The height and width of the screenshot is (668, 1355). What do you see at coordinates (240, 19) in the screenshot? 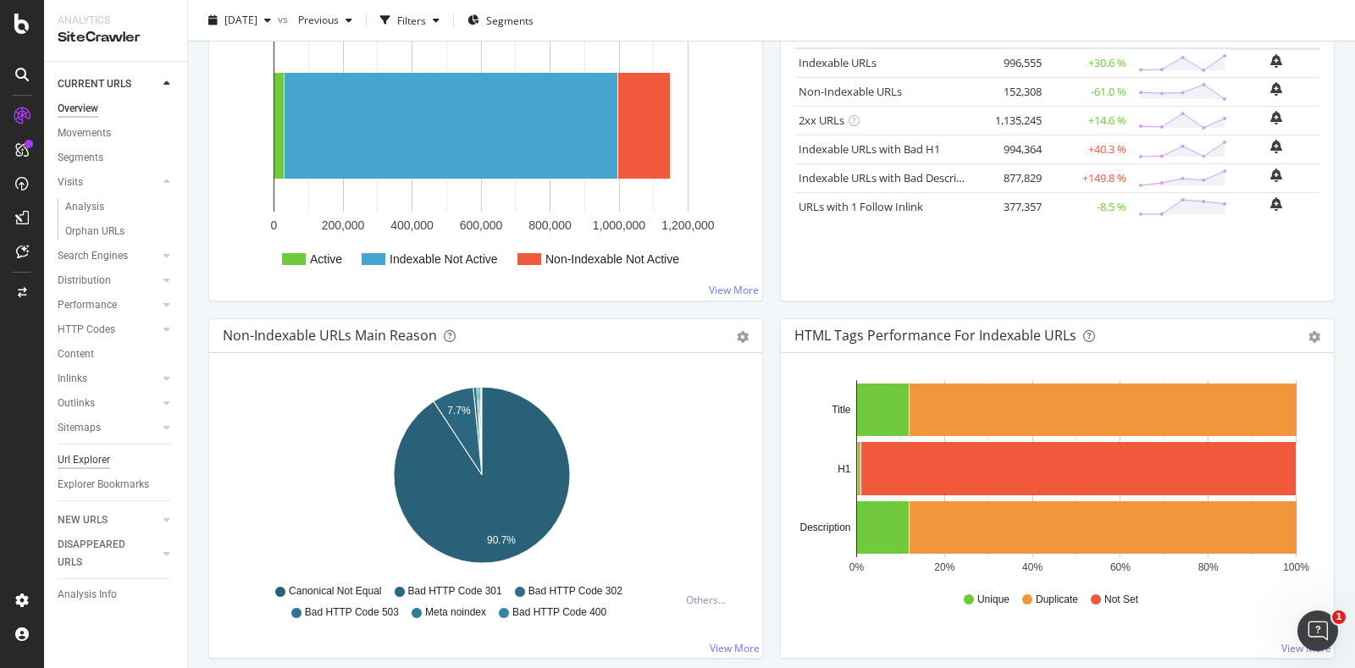
I see `span: 2025 Sep. 20th` at bounding box center [240, 19].